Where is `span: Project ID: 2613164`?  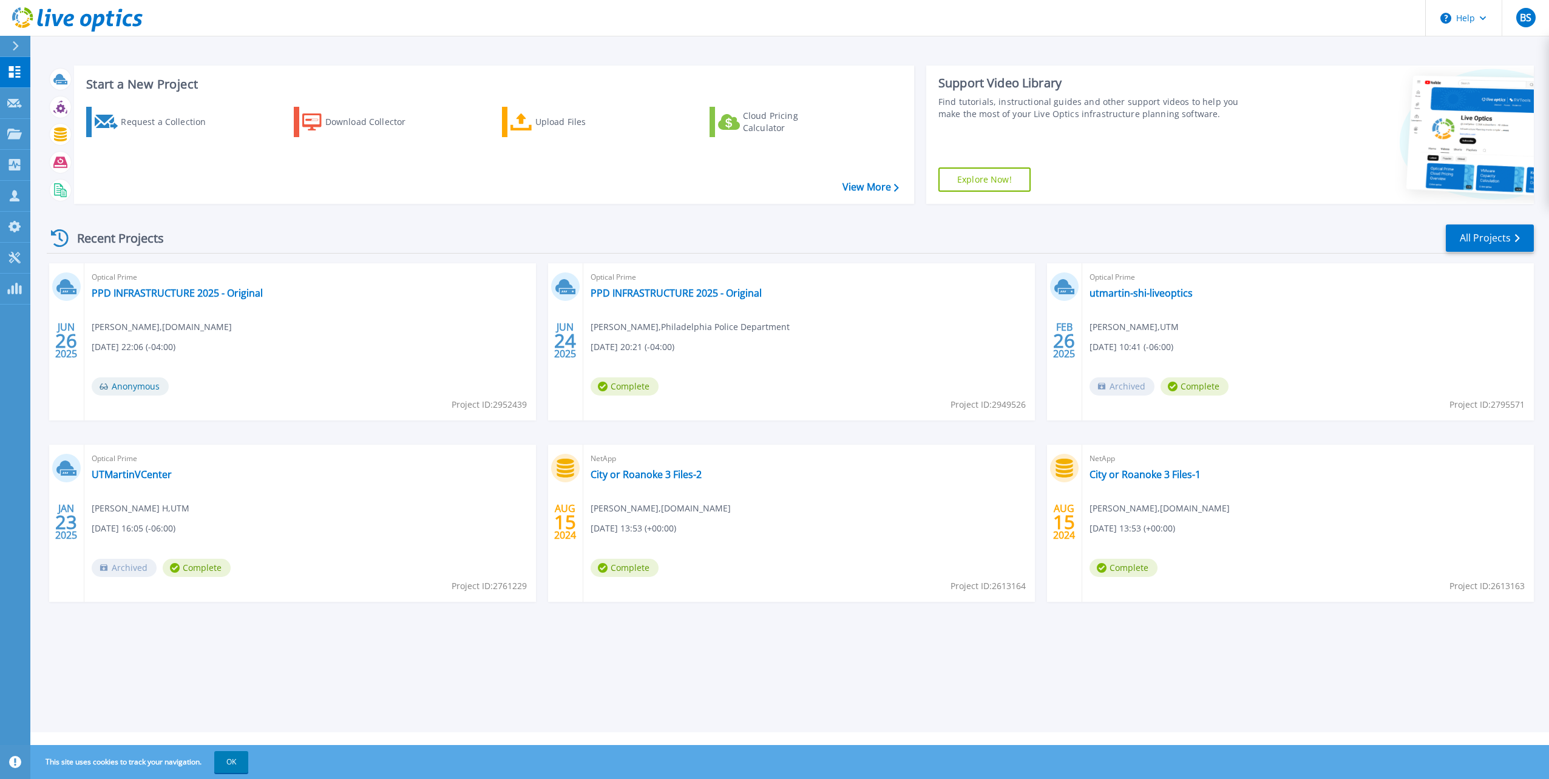
span: Project ID: 2613164 is located at coordinates (988, 586).